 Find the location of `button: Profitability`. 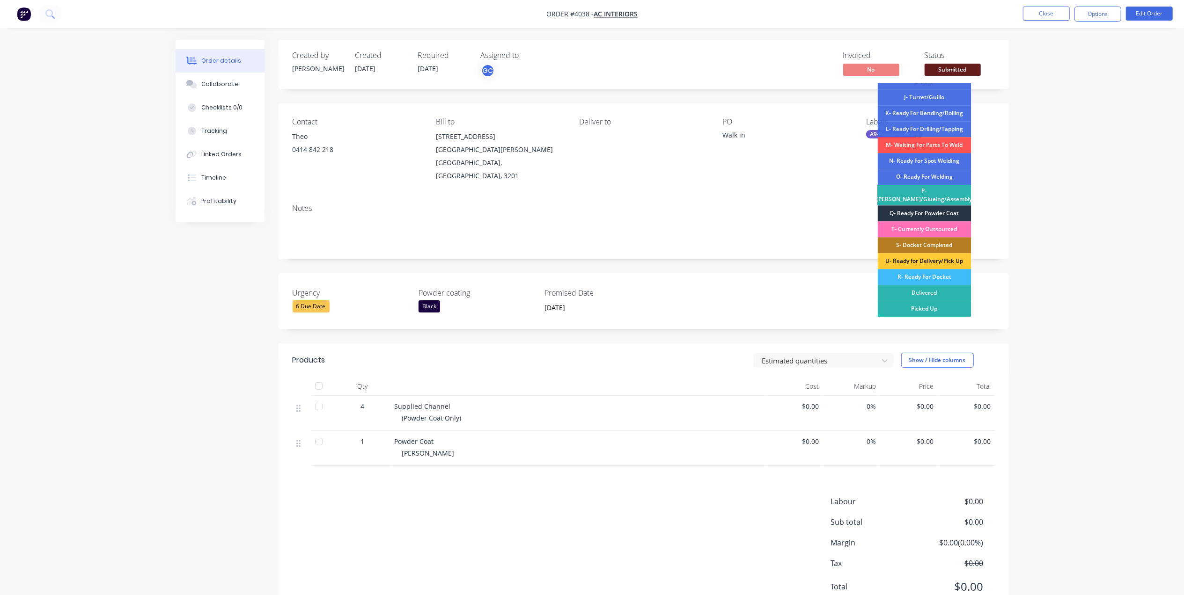

button: Profitability is located at coordinates (220, 201).